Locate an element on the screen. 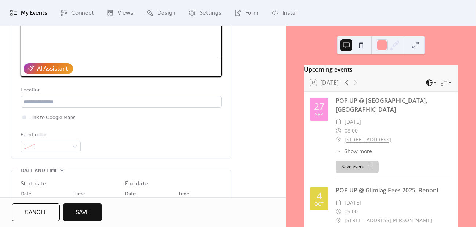  a: Form is located at coordinates (247, 13).